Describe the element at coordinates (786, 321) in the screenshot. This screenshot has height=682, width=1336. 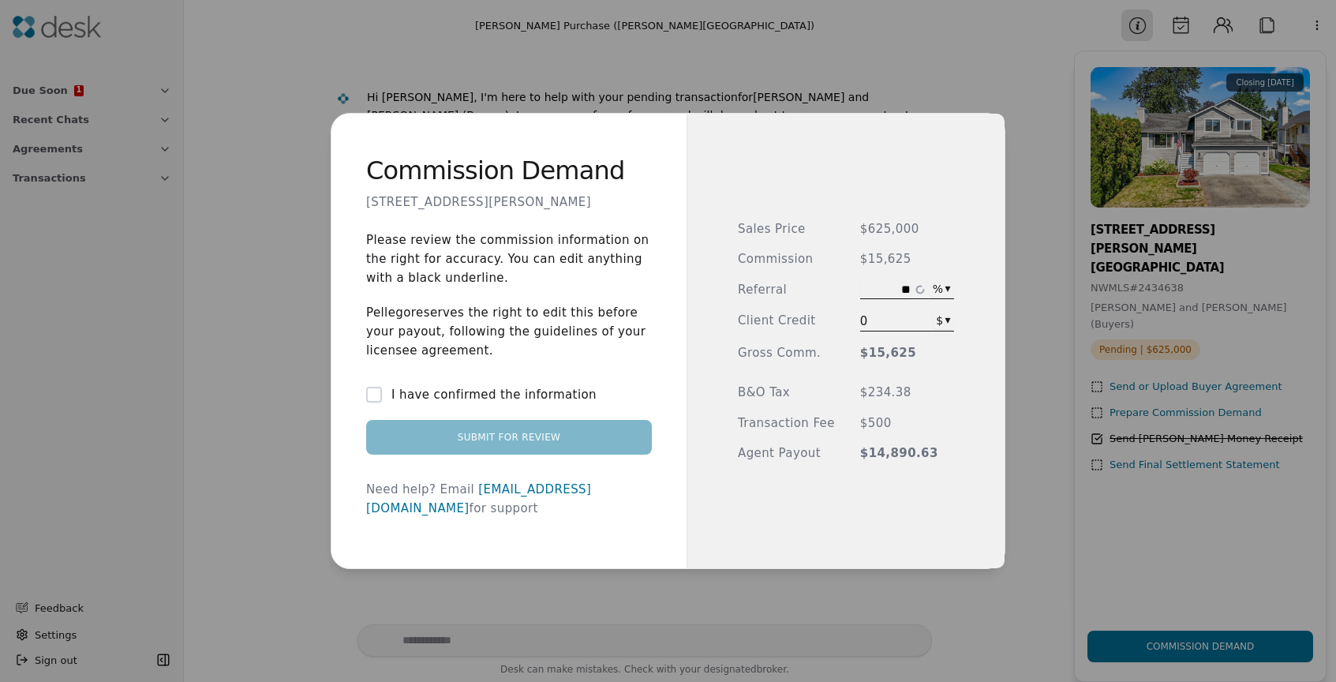
I see `span: Client Credit` at that location.